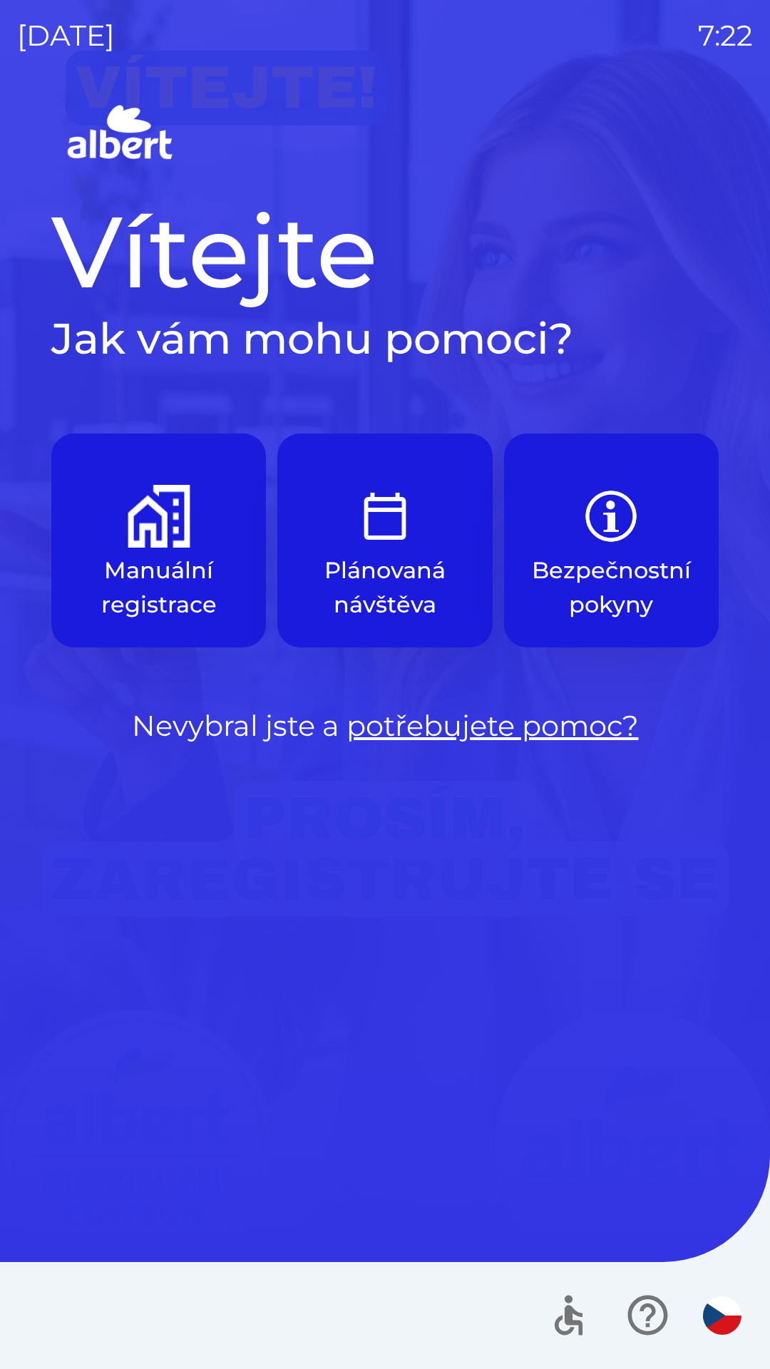  I want to click on img: cs flag, so click(722, 1315).